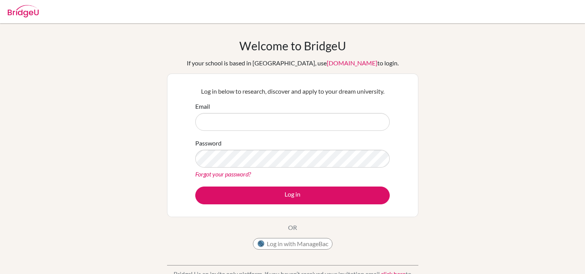 The width and height of the screenshot is (585, 274). What do you see at coordinates (208, 143) in the screenshot?
I see `label: Password` at bounding box center [208, 143].